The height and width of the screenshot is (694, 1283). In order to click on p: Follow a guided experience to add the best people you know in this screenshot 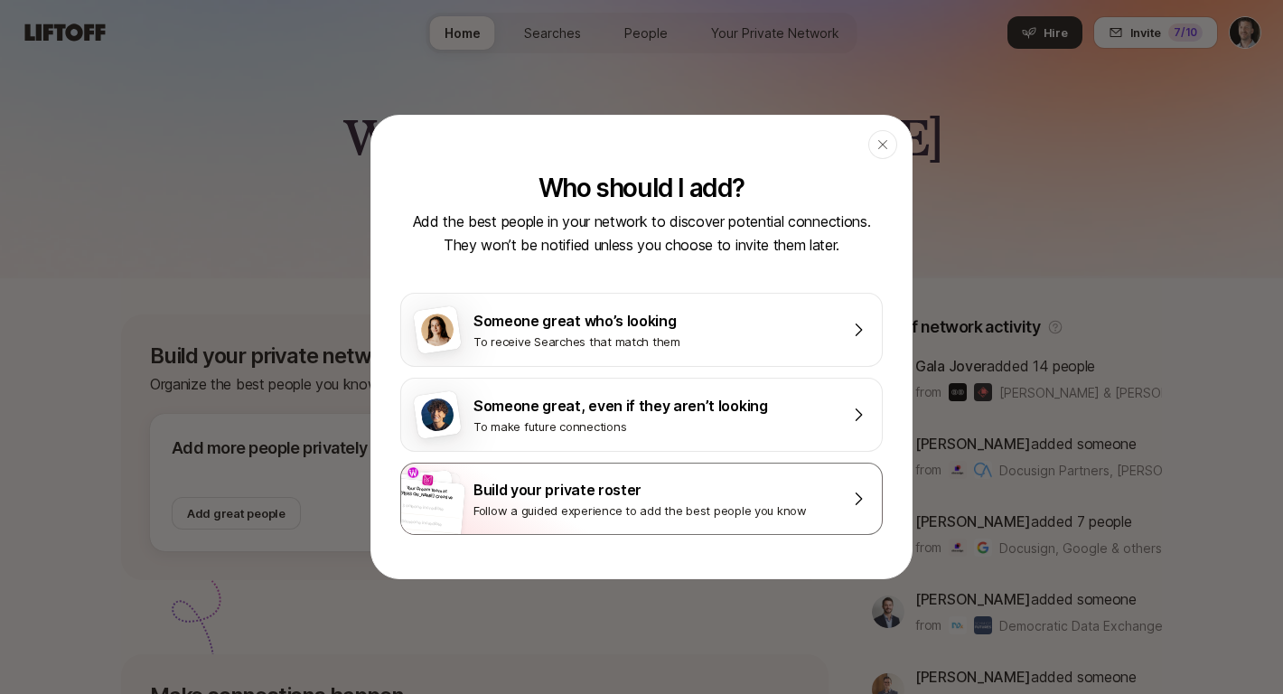, I will do `click(654, 510)`.